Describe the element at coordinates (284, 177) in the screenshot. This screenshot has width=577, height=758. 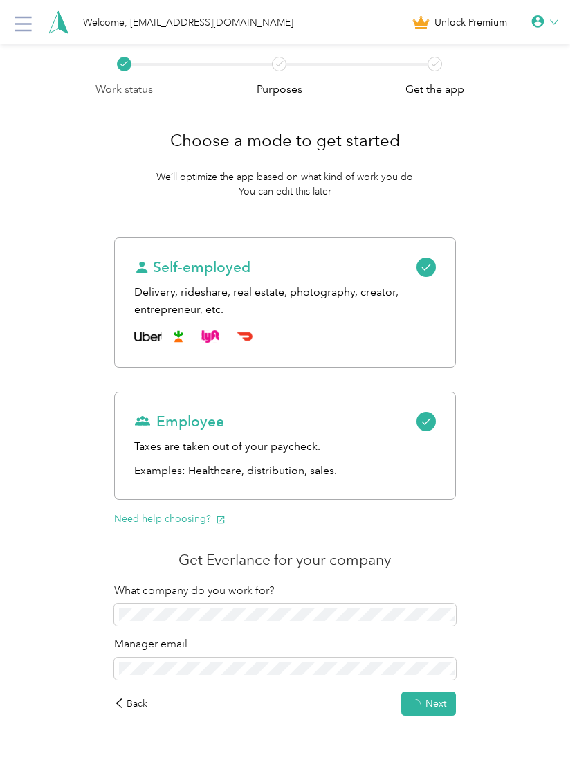
I see `p: We’ll optimize the app based on what kind of work you do` at that location.